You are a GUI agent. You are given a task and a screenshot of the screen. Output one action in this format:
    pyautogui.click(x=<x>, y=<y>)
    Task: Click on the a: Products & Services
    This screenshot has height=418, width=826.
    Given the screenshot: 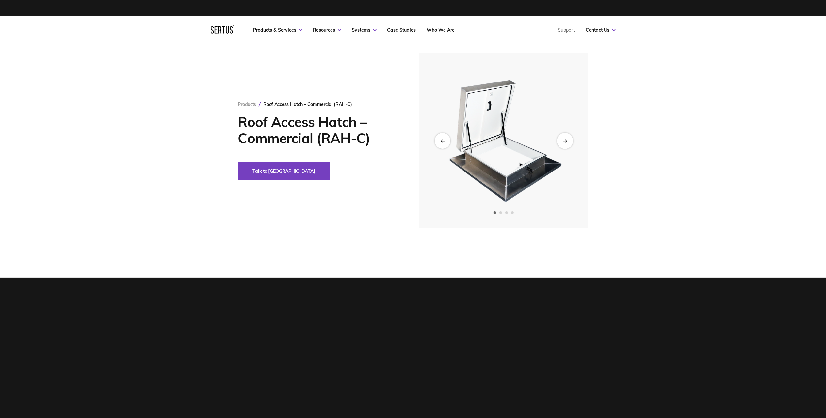 What is the action you would take?
    pyautogui.click(x=278, y=30)
    